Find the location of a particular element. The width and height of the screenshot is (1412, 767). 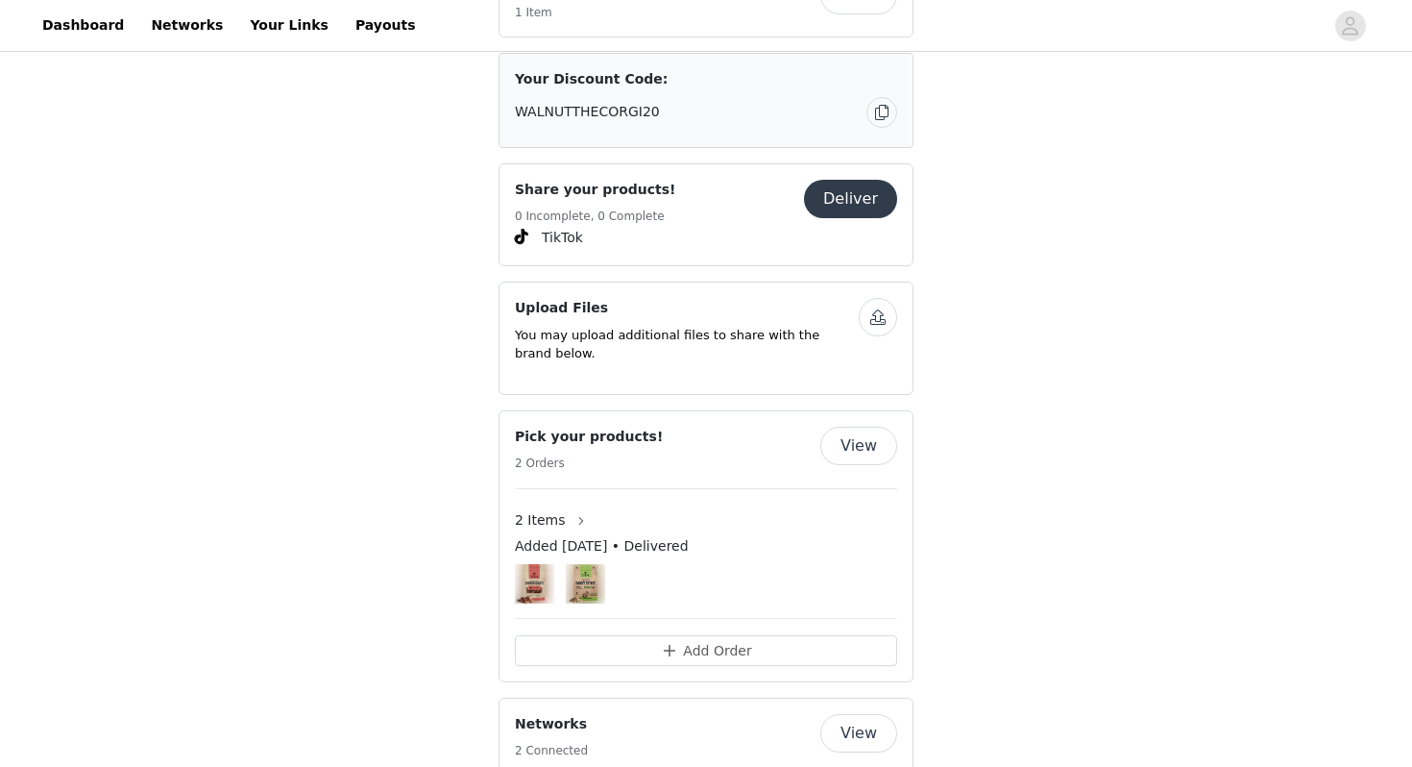

div: Pick your products! is located at coordinates (706, 546).